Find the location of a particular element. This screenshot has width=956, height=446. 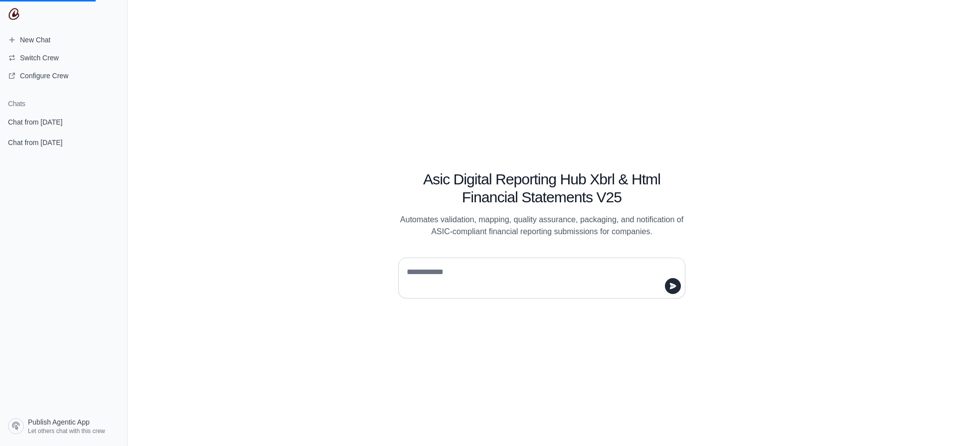

h1: Asic Digital Reporting Hub Xbrl & Html Financial Statements V25 is located at coordinates (542, 188).